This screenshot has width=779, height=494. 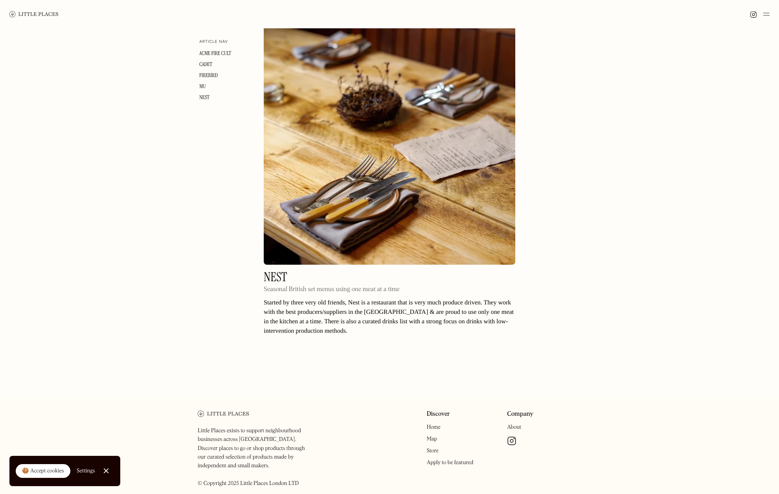 I want to click on div: 🍪 Accept cookies, so click(x=43, y=471).